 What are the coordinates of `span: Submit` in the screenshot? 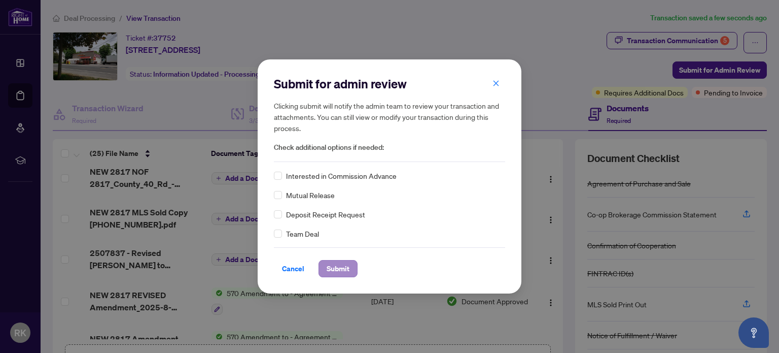 It's located at (338, 268).